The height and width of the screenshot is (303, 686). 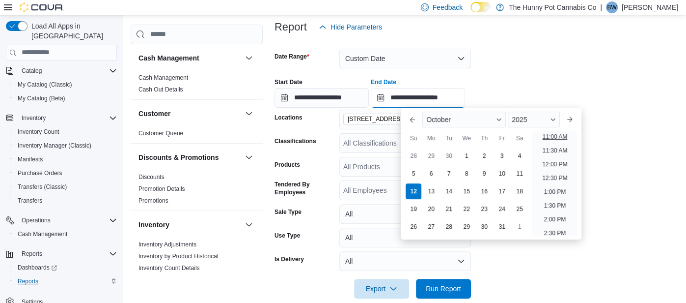 What do you see at coordinates (414, 138) in the screenshot?
I see `div: Su` at bounding box center [414, 138].